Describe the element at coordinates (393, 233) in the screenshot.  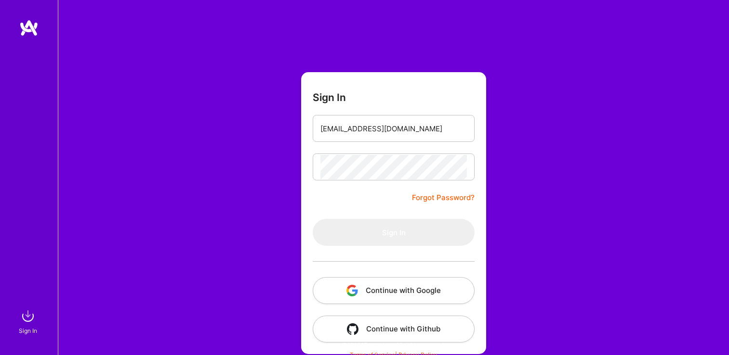
I see `button: Sign In` at that location.